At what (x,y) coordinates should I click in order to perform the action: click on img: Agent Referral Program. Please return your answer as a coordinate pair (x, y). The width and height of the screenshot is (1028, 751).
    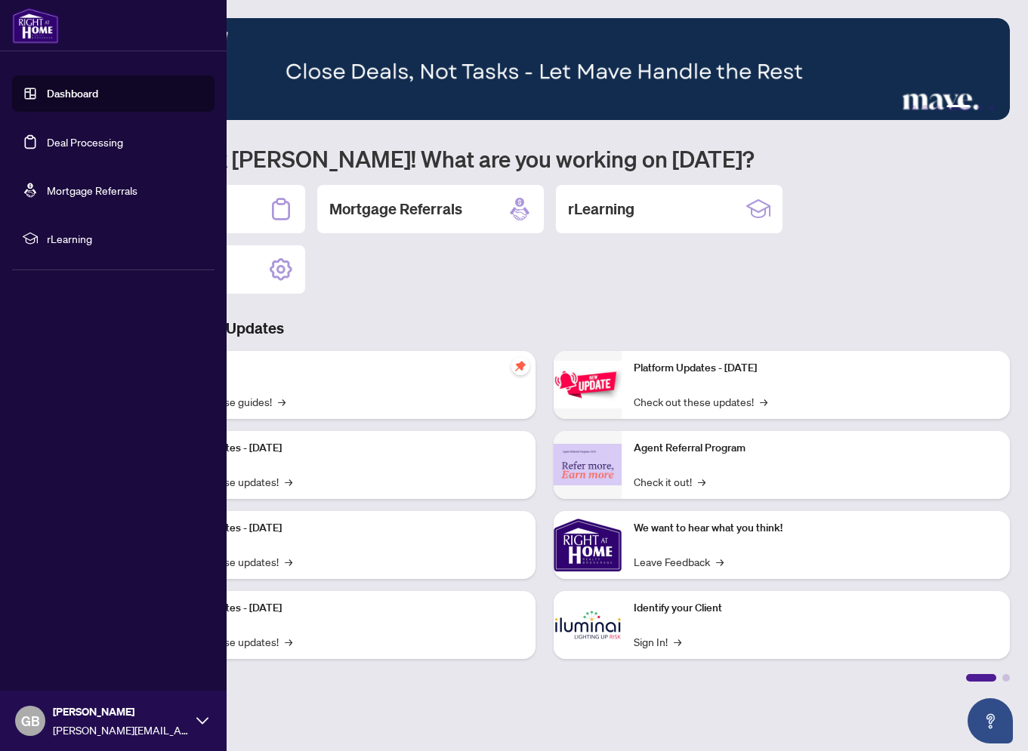
    Looking at the image, I should click on (587, 464).